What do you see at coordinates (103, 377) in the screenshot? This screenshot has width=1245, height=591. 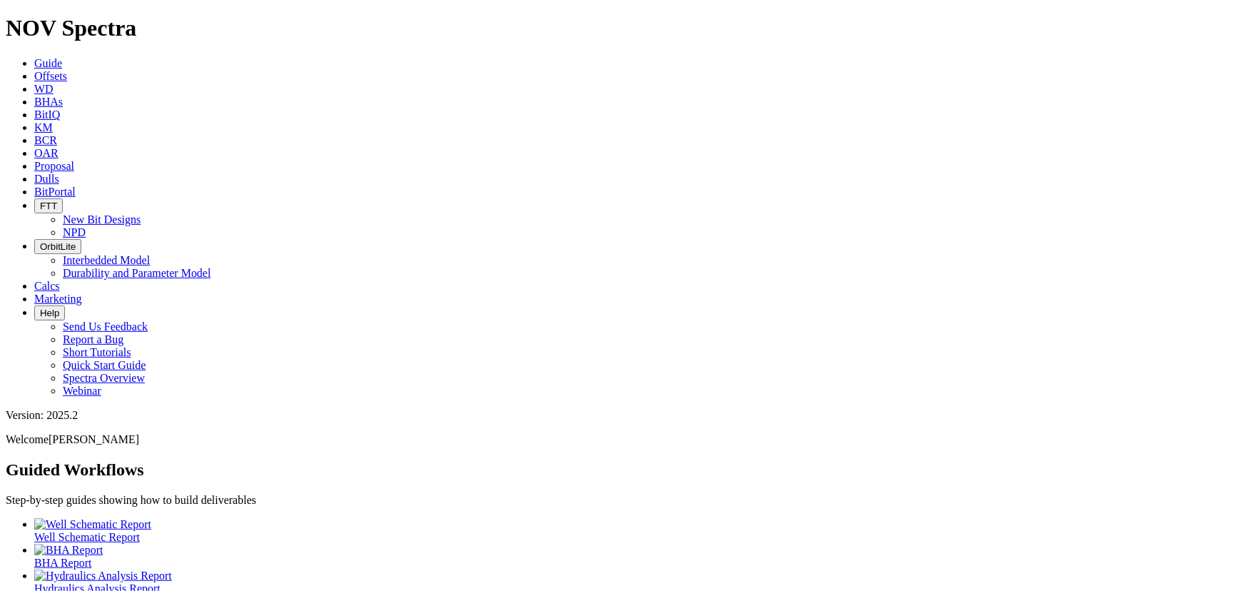 I see `a: Spectra Overview` at bounding box center [103, 377].